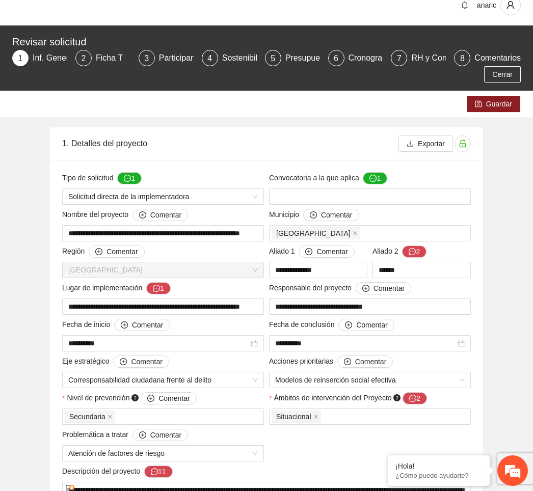 The width and height of the screenshot is (533, 491). What do you see at coordinates (102, 178) in the screenshot?
I see `span: Tipo de solicitud` at bounding box center [102, 178].